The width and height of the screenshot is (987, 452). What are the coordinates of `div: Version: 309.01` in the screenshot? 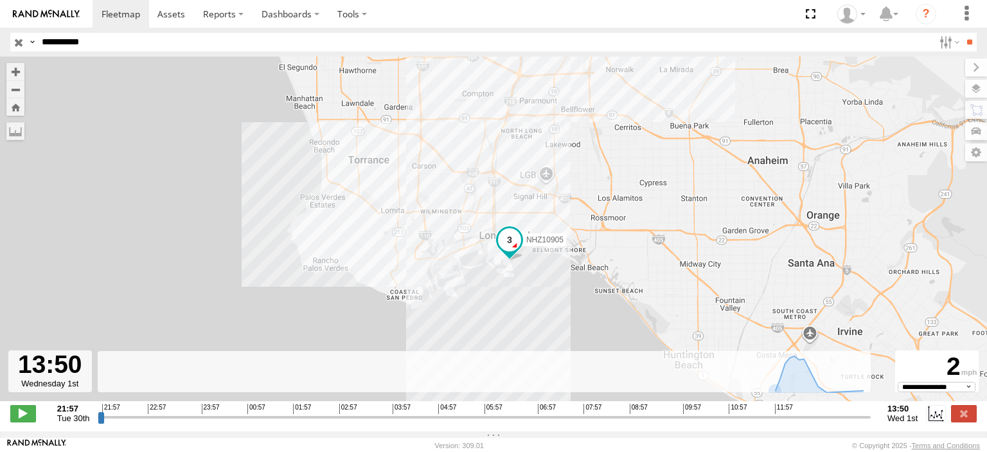 It's located at (460, 446).